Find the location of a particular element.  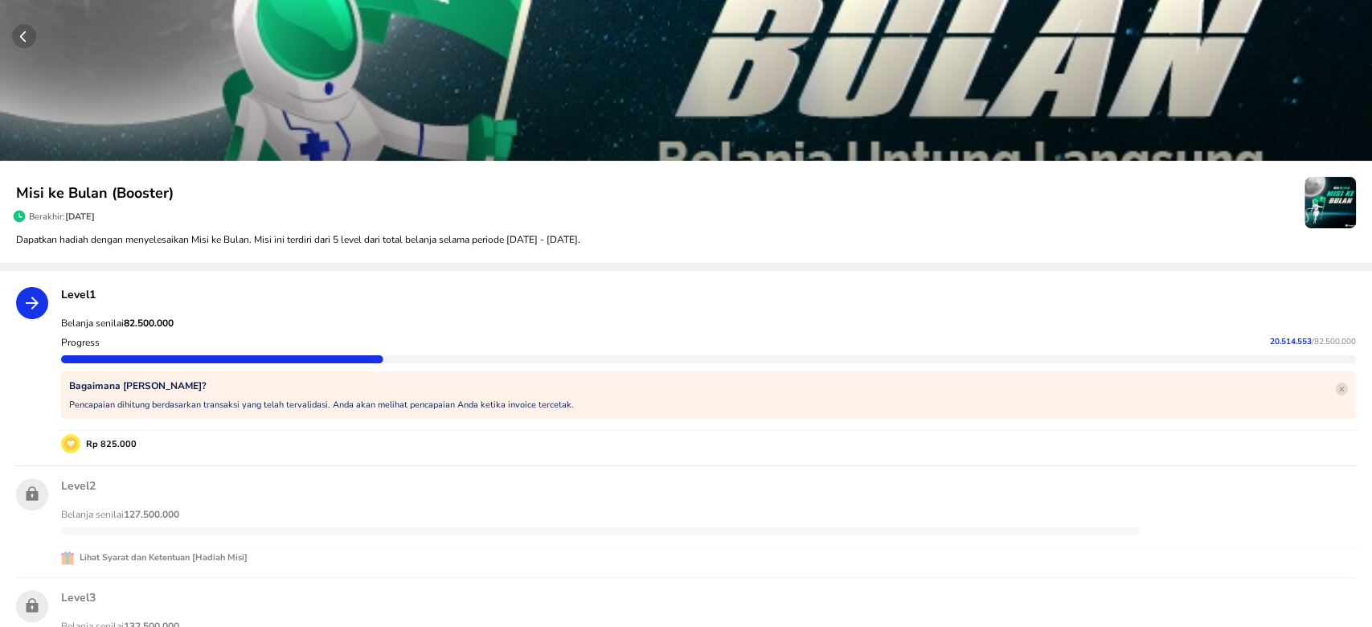

p: Progress is located at coordinates (80, 342).